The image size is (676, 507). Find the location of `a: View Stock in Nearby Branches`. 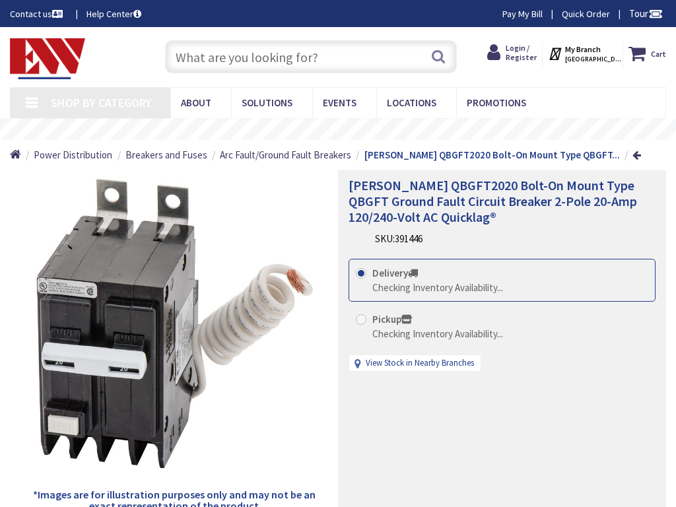

a: View Stock in Nearby Branches is located at coordinates (420, 363).